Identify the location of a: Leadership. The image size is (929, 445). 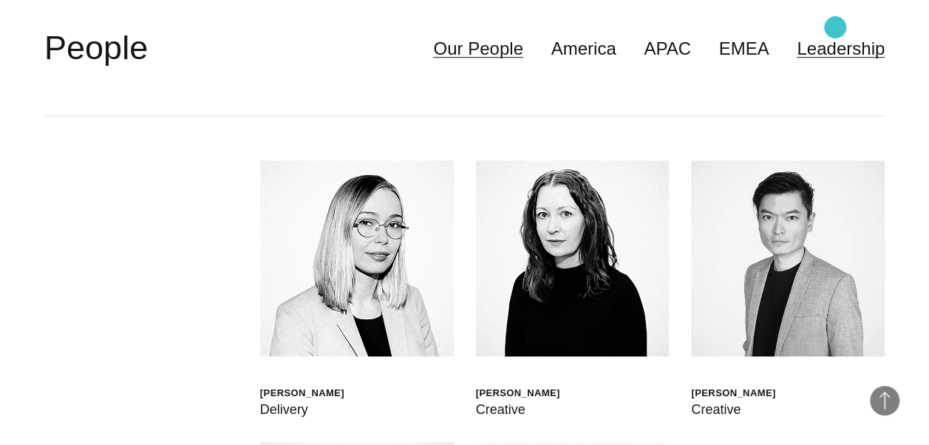
(840, 49).